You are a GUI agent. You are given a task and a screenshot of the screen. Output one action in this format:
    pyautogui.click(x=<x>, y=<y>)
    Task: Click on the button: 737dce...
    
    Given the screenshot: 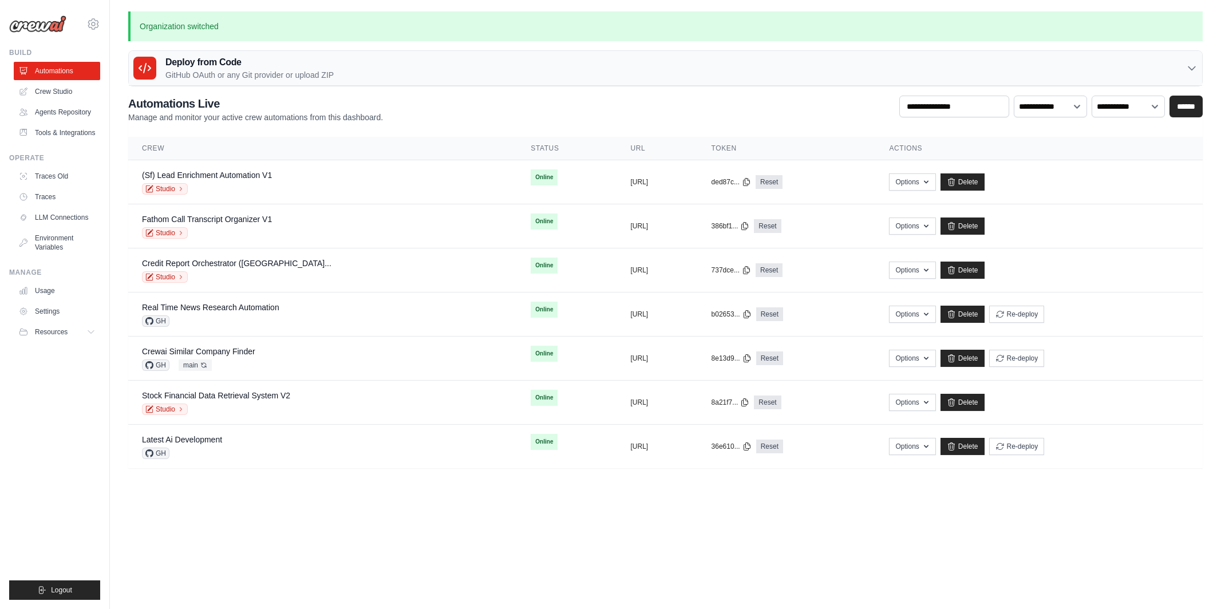 What is the action you would take?
    pyautogui.click(x=731, y=270)
    